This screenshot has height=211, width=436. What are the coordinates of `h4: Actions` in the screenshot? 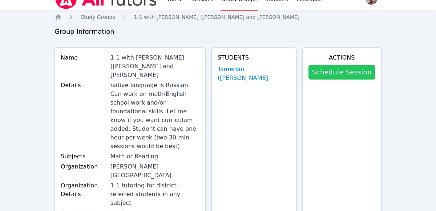 It's located at (342, 58).